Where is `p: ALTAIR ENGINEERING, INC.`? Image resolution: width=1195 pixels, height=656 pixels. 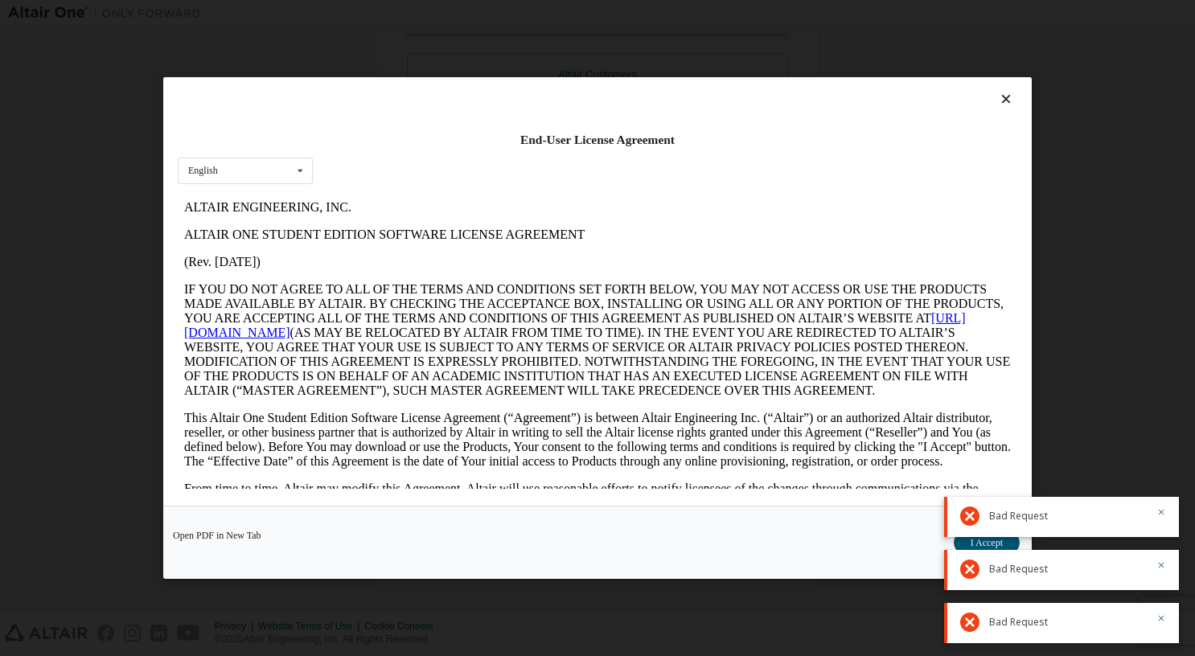 p: ALTAIR ENGINEERING, INC. is located at coordinates (420, 14).